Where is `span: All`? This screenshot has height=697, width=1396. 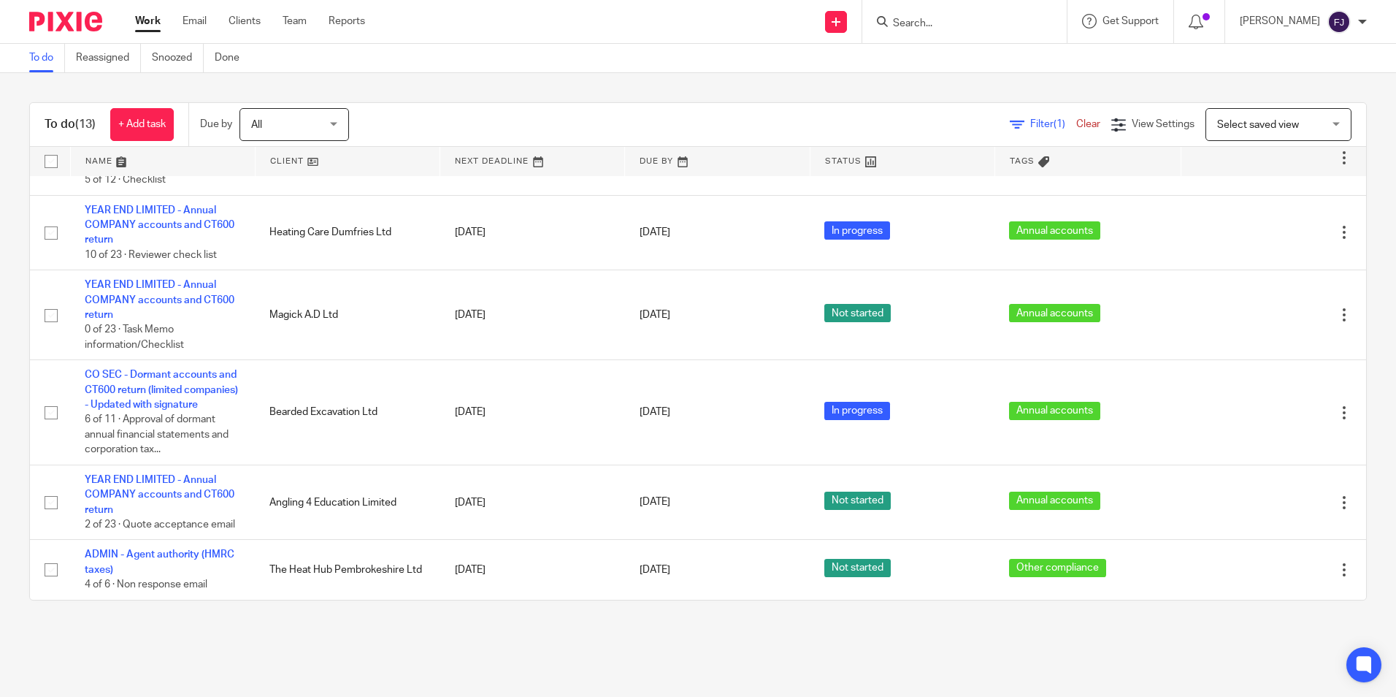
span: All is located at coordinates (256, 125).